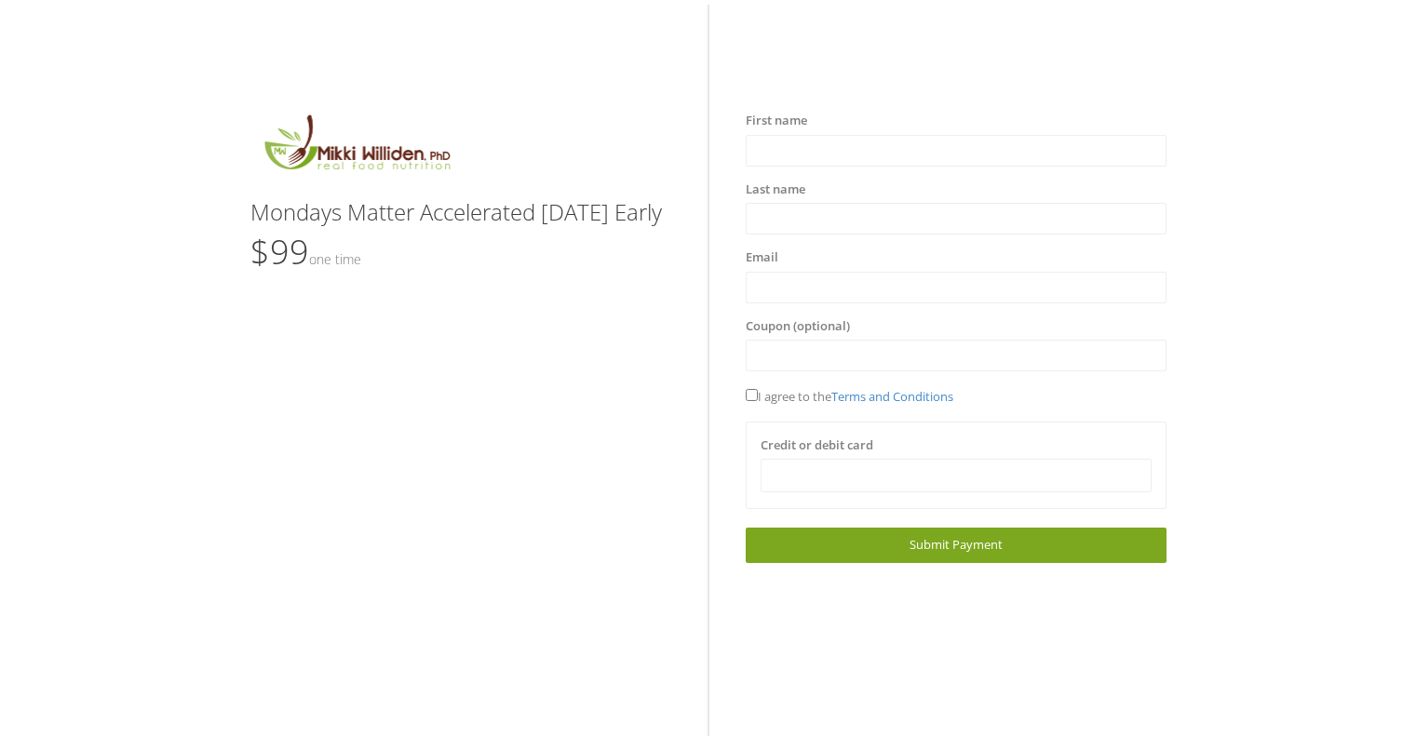 This screenshot has height=736, width=1416. I want to click on span: $99, so click(305, 251).